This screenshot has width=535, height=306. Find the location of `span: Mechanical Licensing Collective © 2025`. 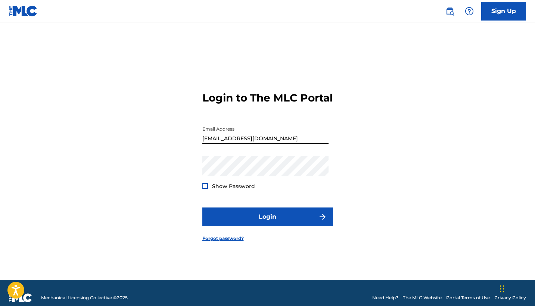

span: Mechanical Licensing Collective © 2025 is located at coordinates (84, 298).